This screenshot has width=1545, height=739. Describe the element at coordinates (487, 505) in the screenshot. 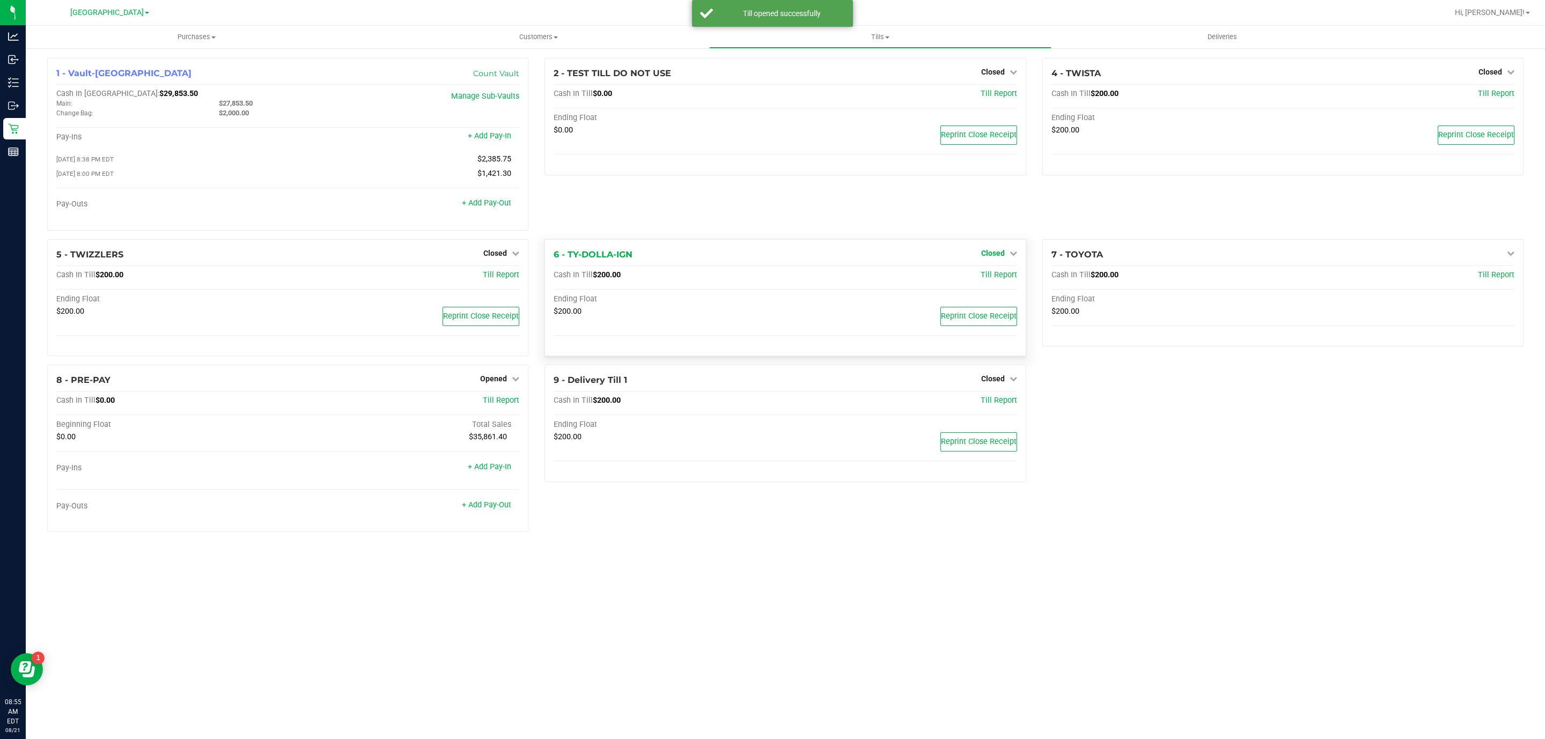

I see `a: + Add Pay-Out` at that location.